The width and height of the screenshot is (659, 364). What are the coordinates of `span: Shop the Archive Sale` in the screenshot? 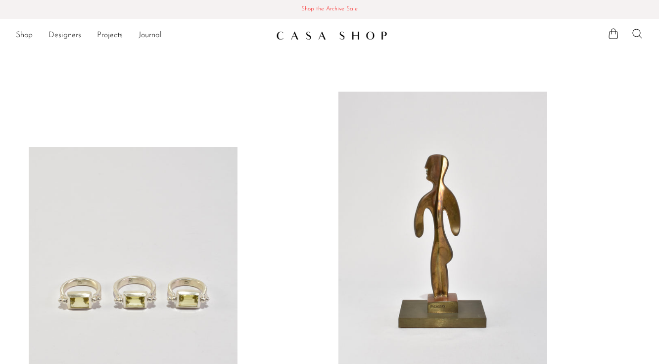 It's located at (329, 9).